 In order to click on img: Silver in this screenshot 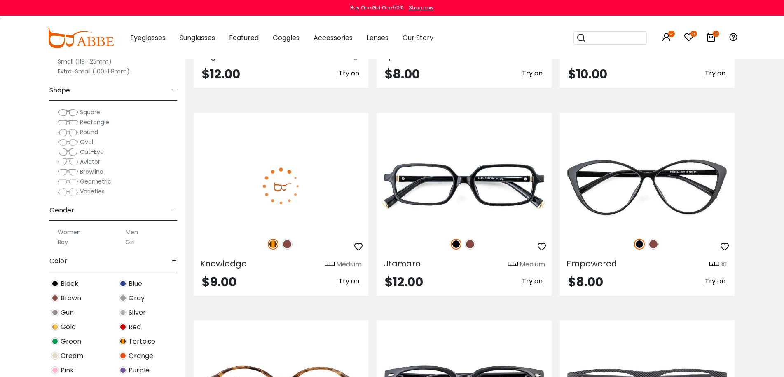, I will do `click(123, 312)`.